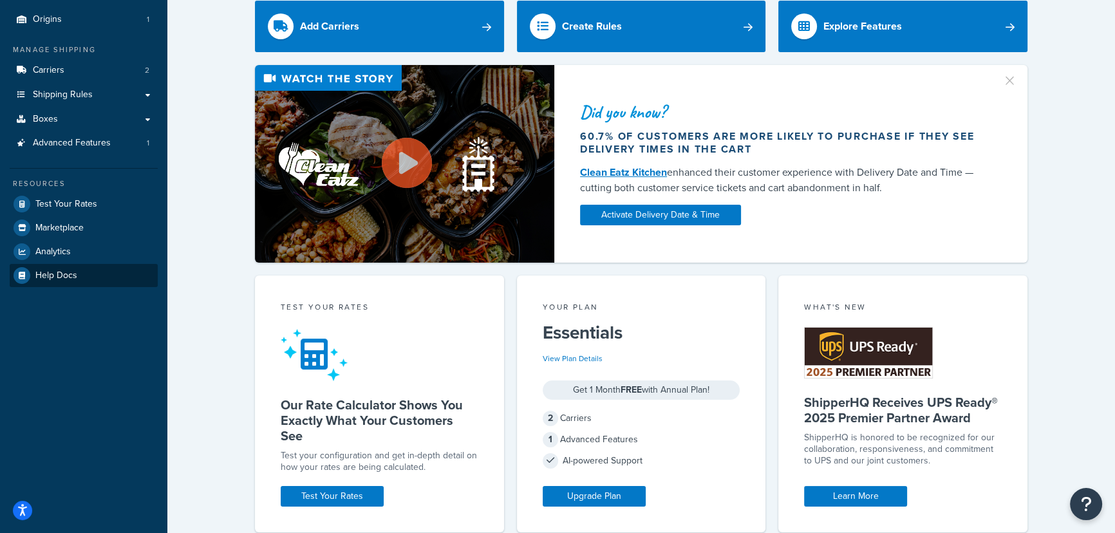 This screenshot has width=1115, height=533. I want to click on li: Test Your Rates, so click(84, 204).